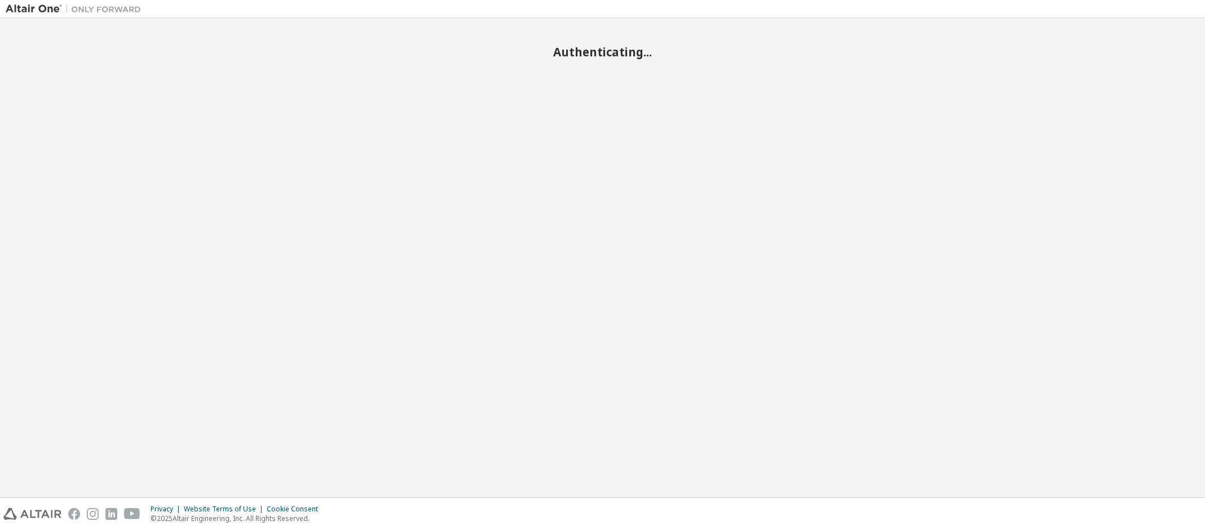  What do you see at coordinates (225, 509) in the screenshot?
I see `div: Website Terms of Use` at bounding box center [225, 509].